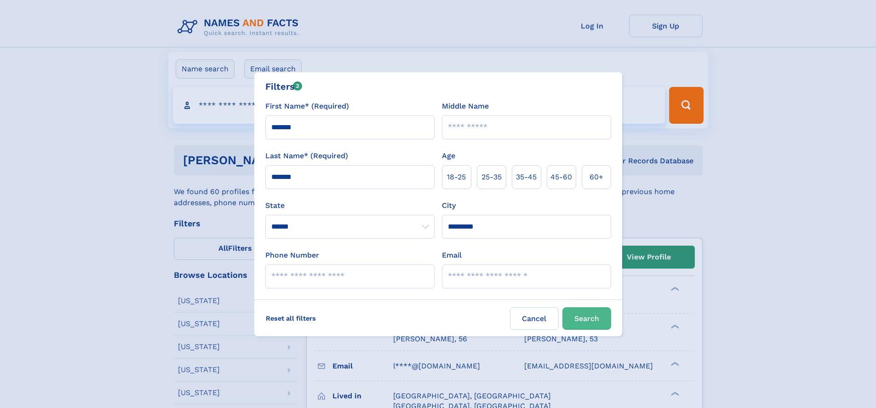 Image resolution: width=876 pixels, height=408 pixels. Describe the element at coordinates (452, 255) in the screenshot. I see `label: Email` at that location.